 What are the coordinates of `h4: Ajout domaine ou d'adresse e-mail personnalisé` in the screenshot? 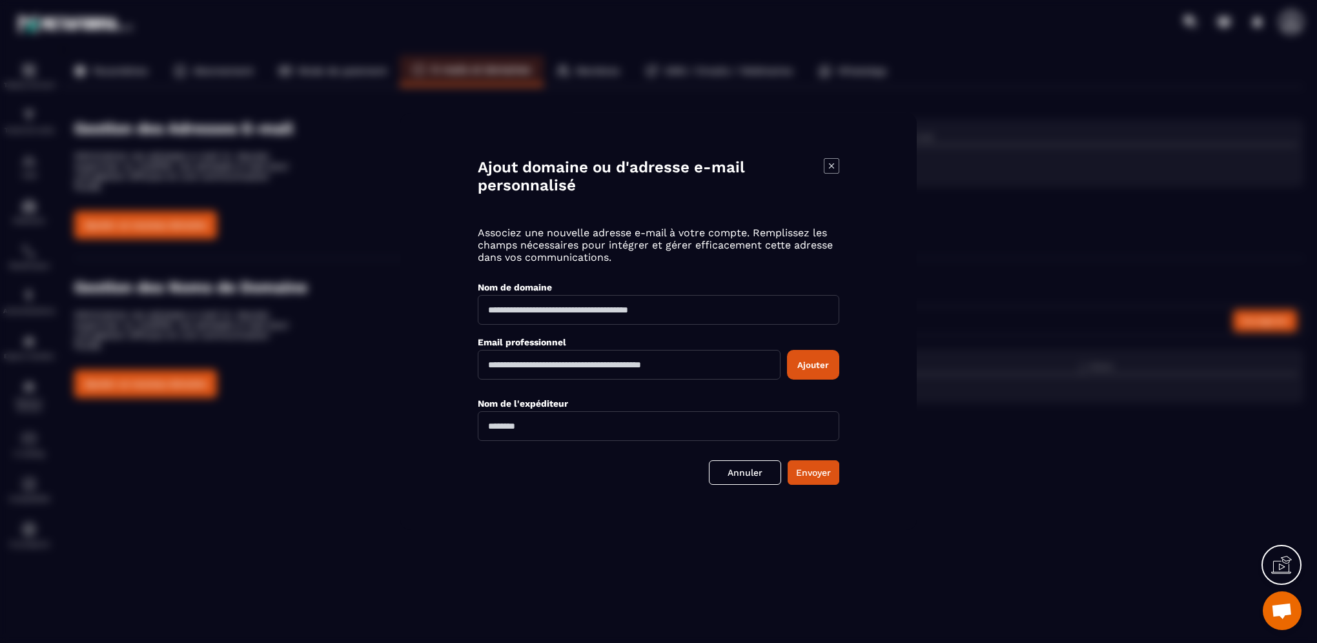 It's located at (651, 176).